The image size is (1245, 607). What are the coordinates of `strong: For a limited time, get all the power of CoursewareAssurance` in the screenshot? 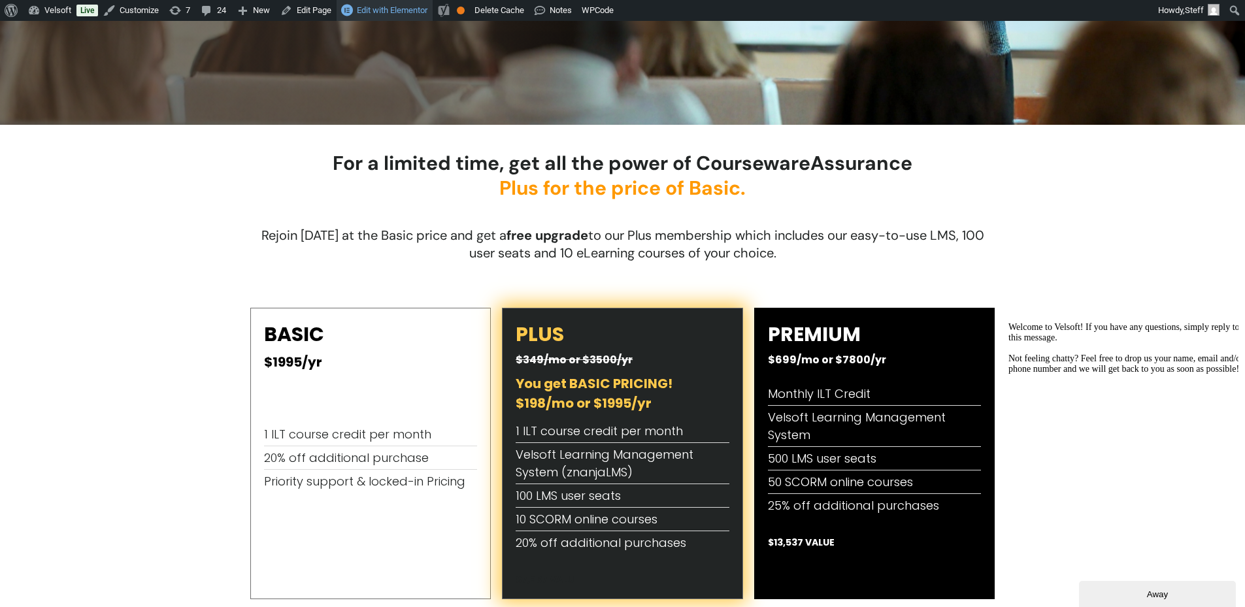 It's located at (622, 175).